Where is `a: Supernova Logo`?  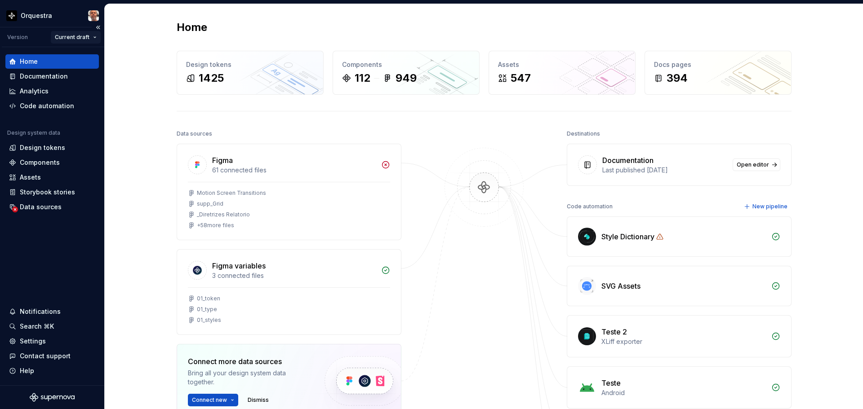 a: Supernova Logo is located at coordinates (52, 398).